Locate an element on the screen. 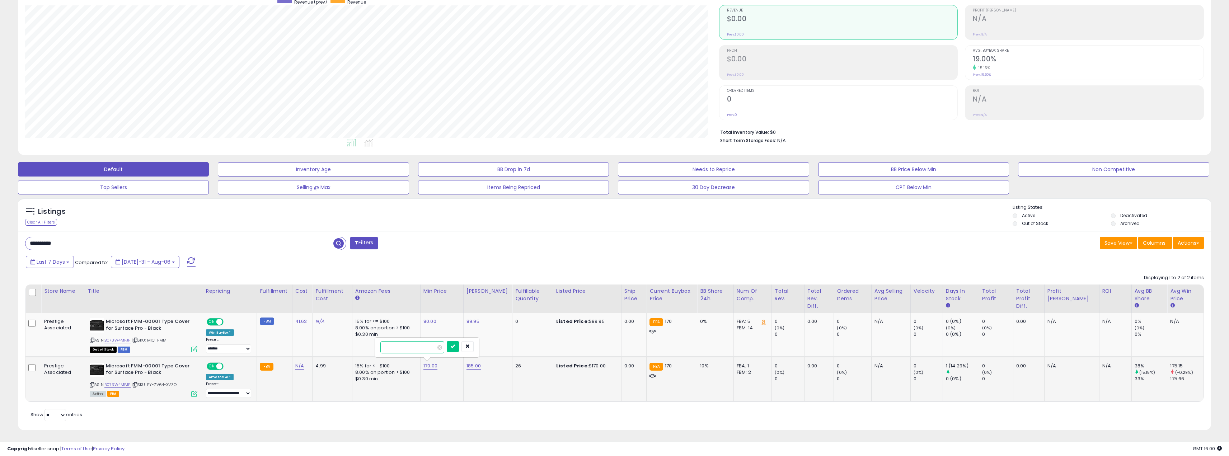  div: 26 is located at coordinates (531, 366).